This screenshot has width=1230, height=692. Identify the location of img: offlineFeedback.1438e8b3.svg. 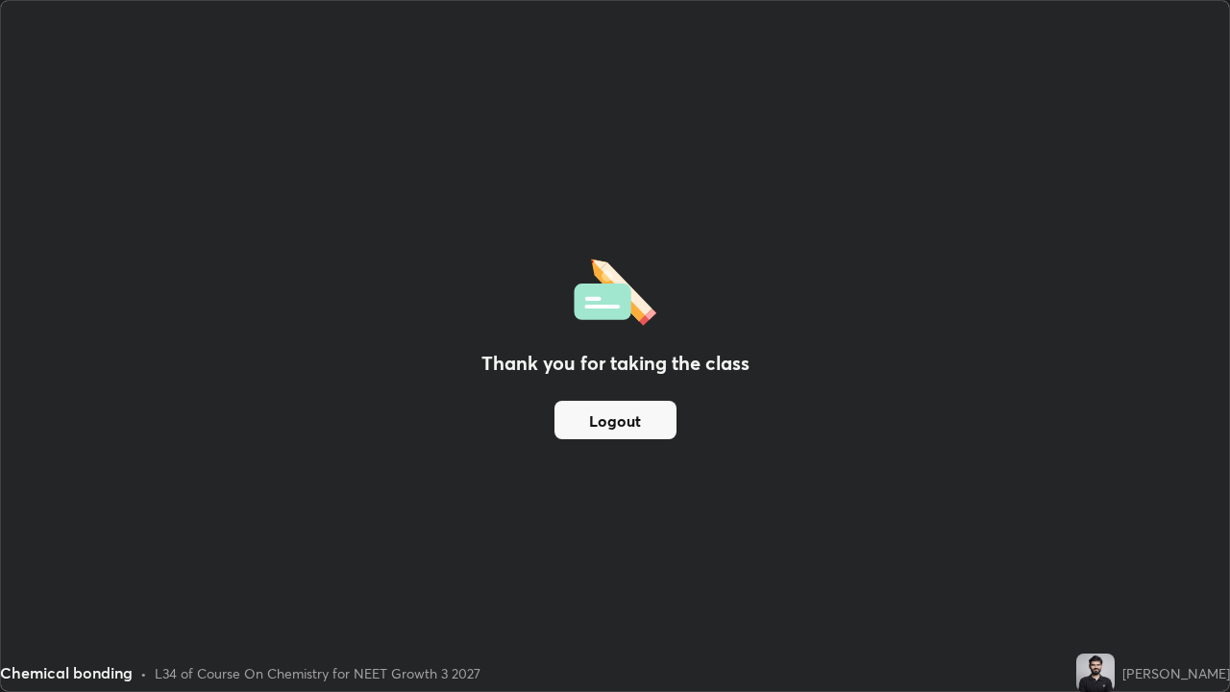
(615, 289).